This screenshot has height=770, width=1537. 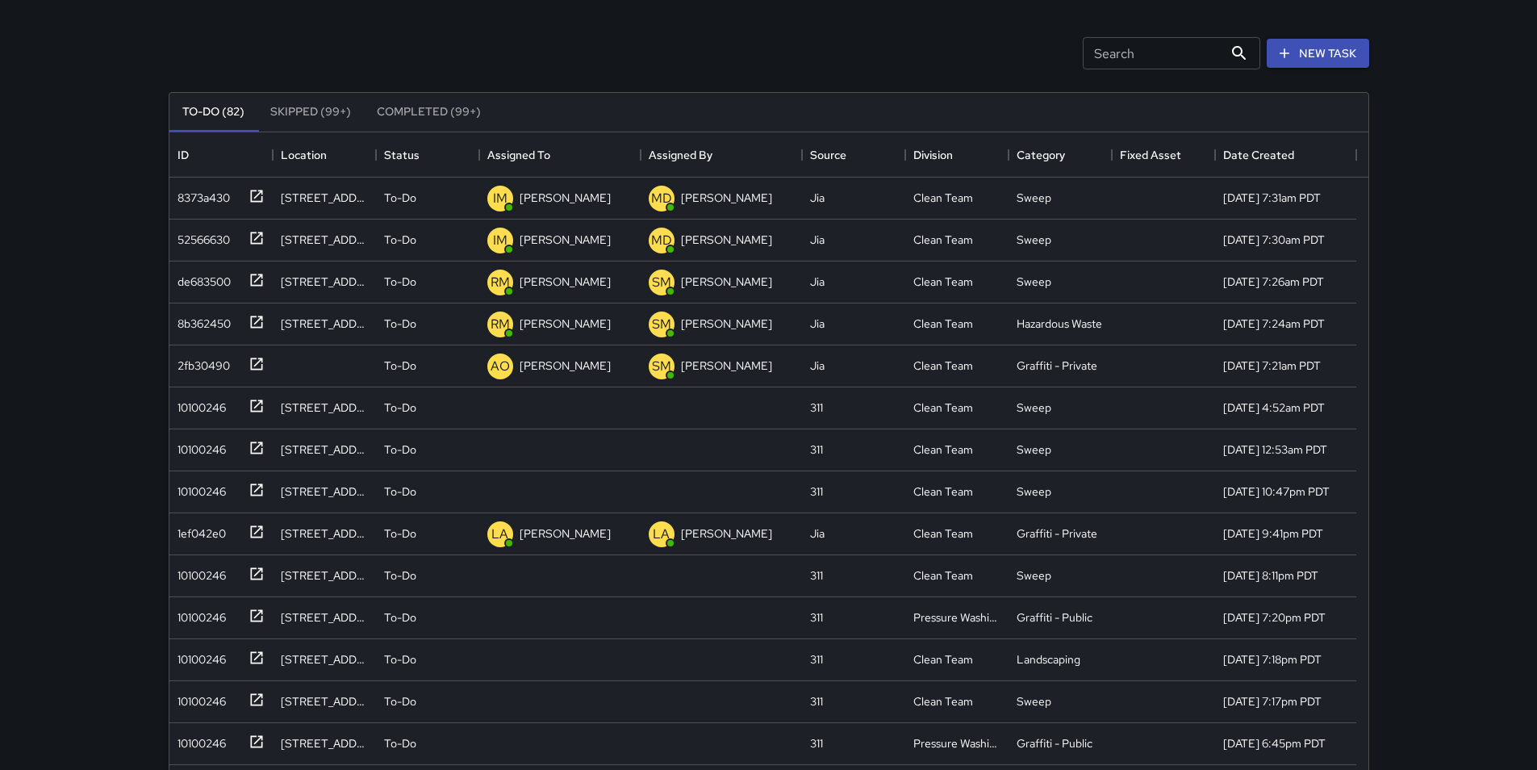 I want to click on p: AO, so click(x=500, y=366).